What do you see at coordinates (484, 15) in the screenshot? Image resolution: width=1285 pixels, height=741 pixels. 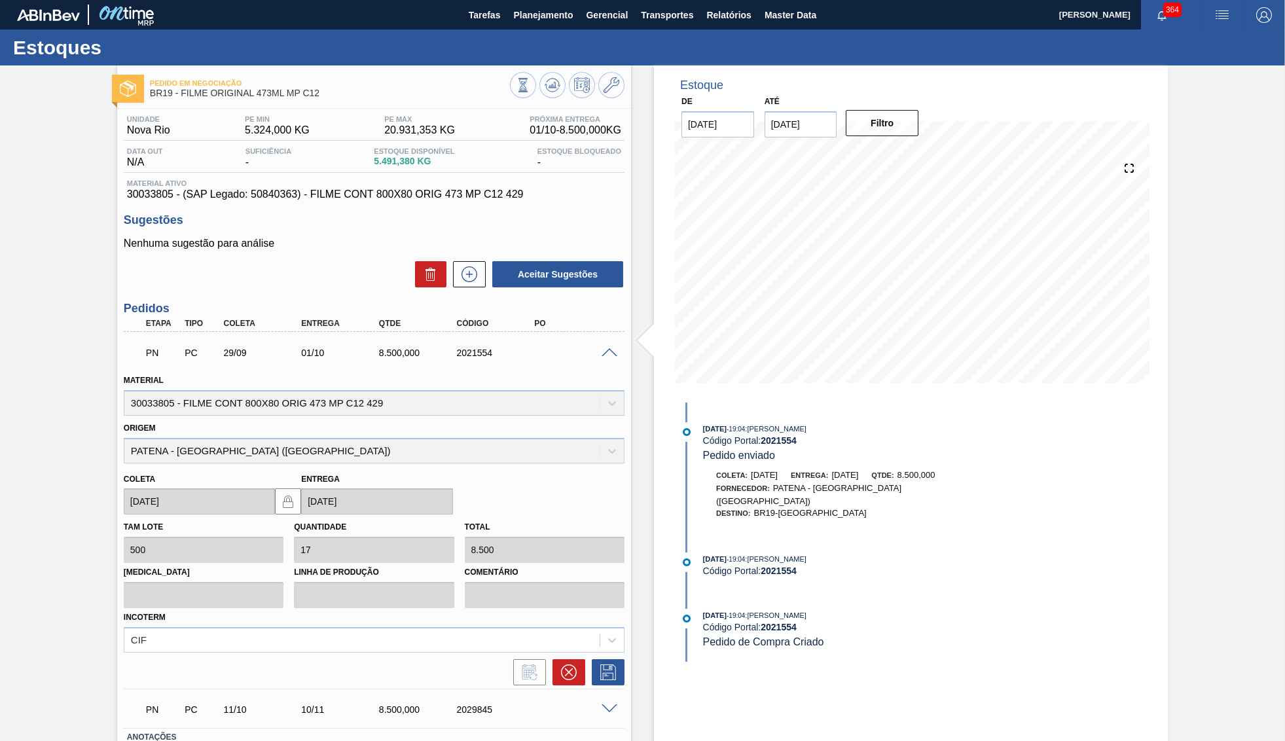 I see `span: Tarefas` at bounding box center [484, 15].